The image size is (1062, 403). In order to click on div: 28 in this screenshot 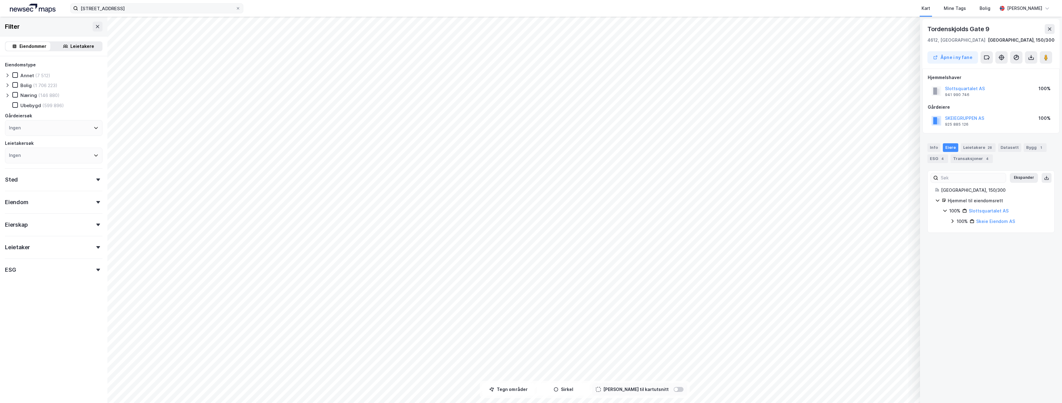, I will do `click(989, 148)`.